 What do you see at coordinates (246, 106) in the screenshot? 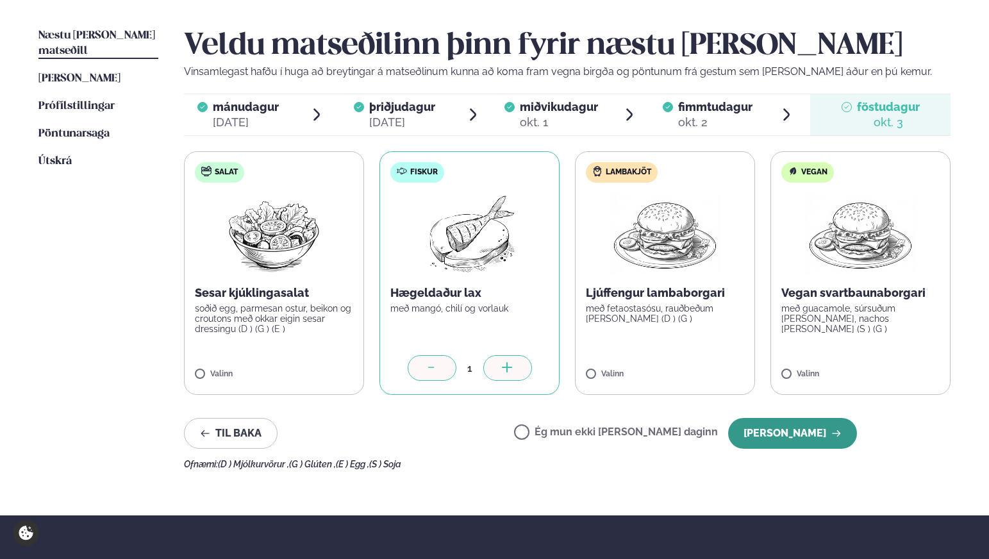
I see `span: mánudagur` at bounding box center [246, 106].